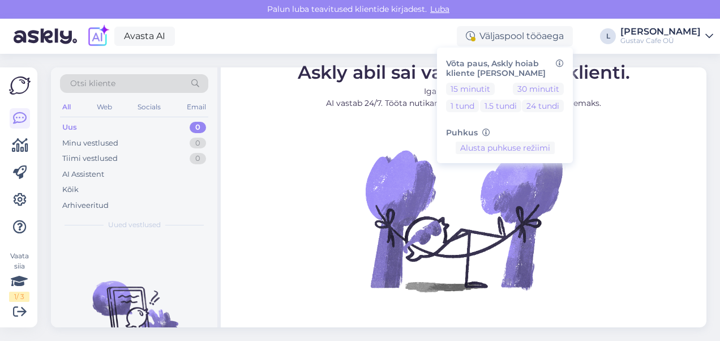 This screenshot has width=720, height=341. Describe the element at coordinates (538, 89) in the screenshot. I see `button: 30 minutit` at that location.